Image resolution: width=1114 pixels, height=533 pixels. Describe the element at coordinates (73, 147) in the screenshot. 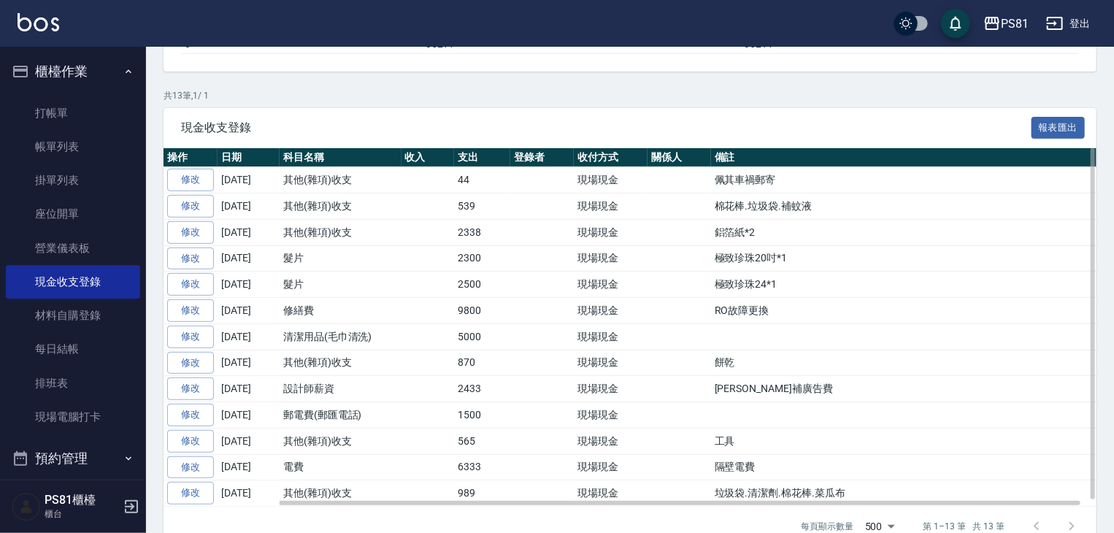

I see `a: 帳單列表` at that location.